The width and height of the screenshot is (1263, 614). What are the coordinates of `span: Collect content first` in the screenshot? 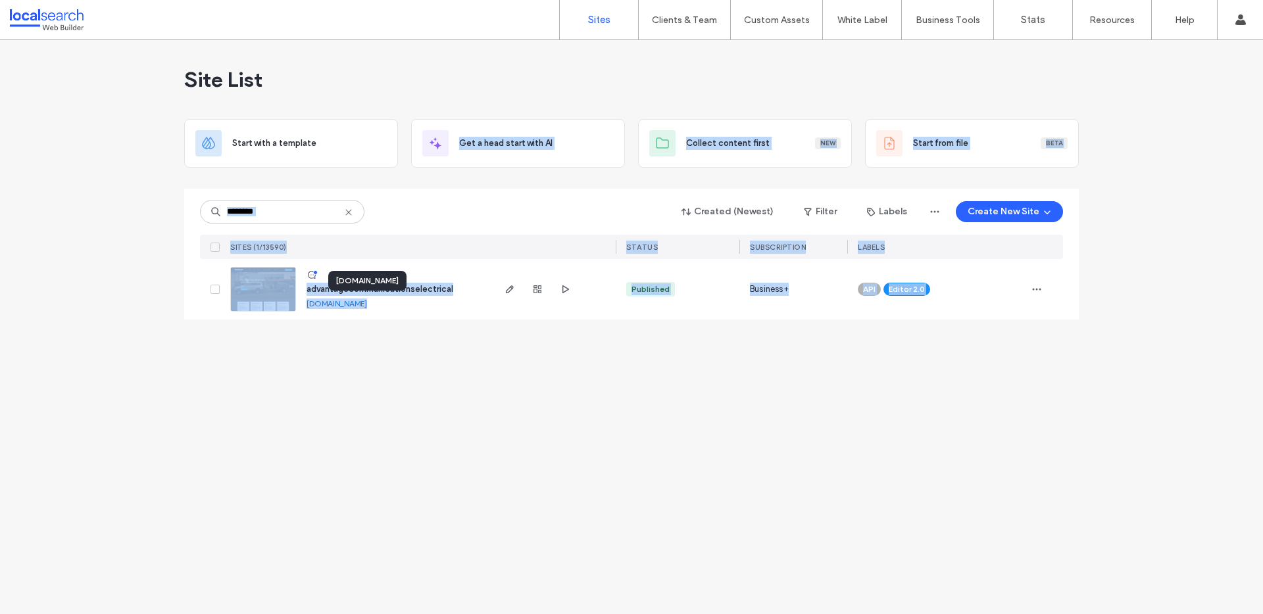 It's located at (727, 143).